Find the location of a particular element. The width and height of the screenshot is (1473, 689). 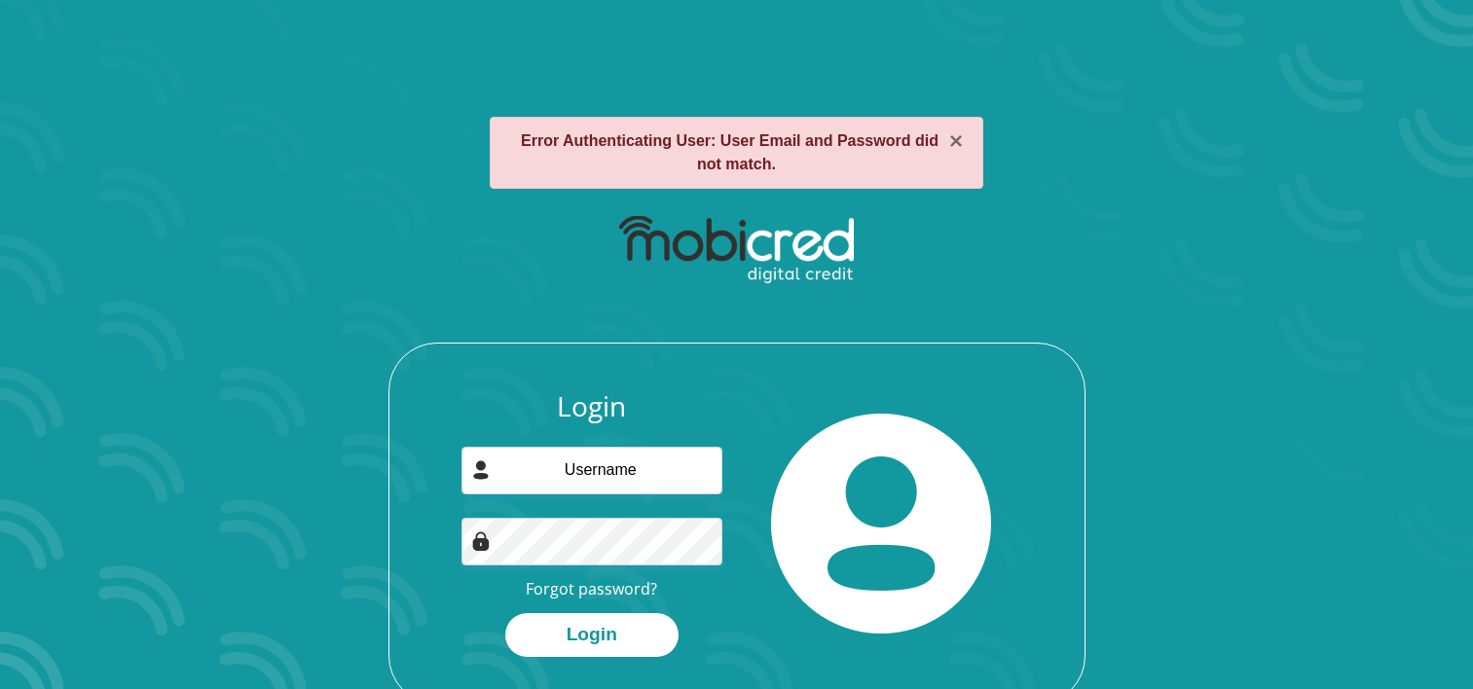

input: Username is located at coordinates (592, 470).